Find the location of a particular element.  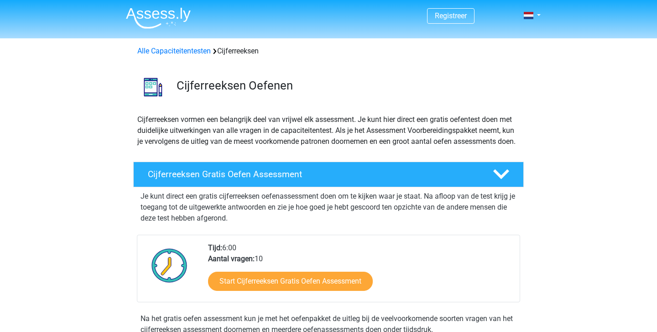

a: Registreer is located at coordinates (451, 16).